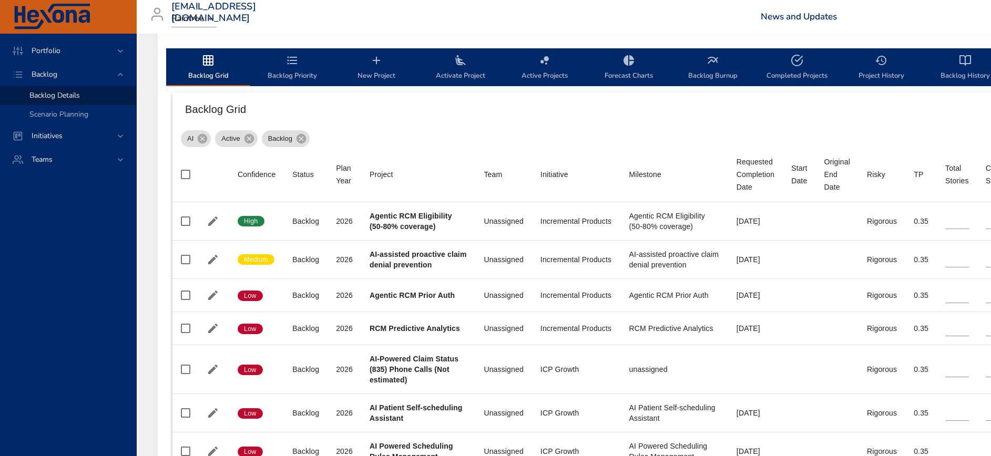 This screenshot has width=991, height=456. What do you see at coordinates (47, 136) in the screenshot?
I see `span: Initiatives` at bounding box center [47, 136].